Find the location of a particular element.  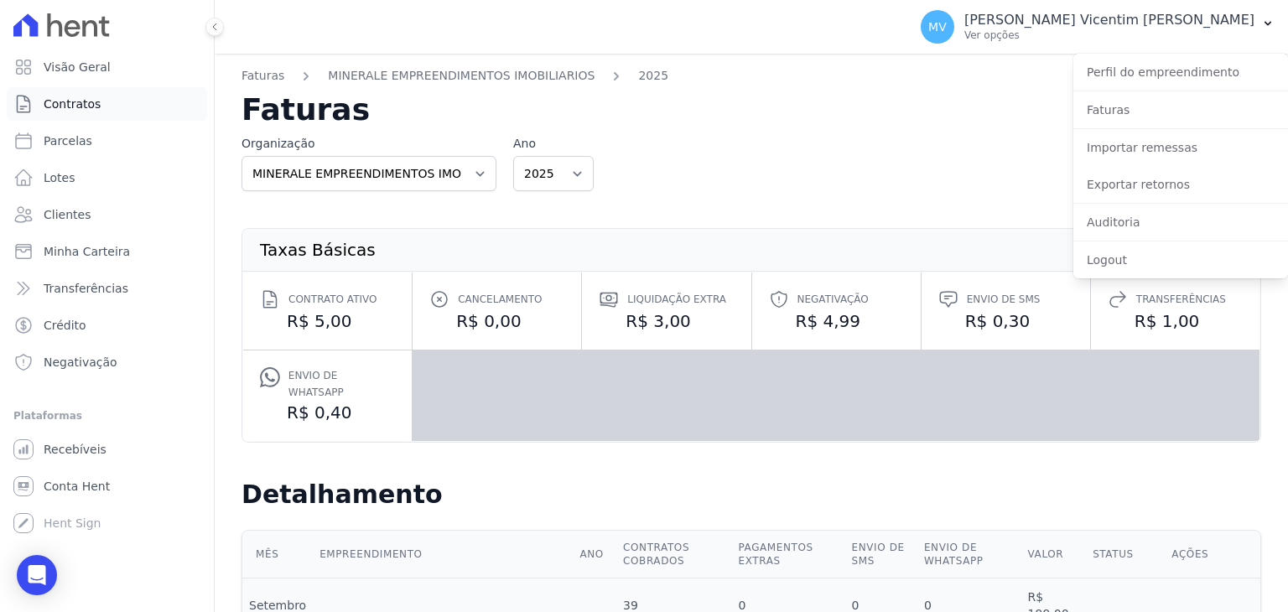

h2: Detalhamento is located at coordinates (751, 495).